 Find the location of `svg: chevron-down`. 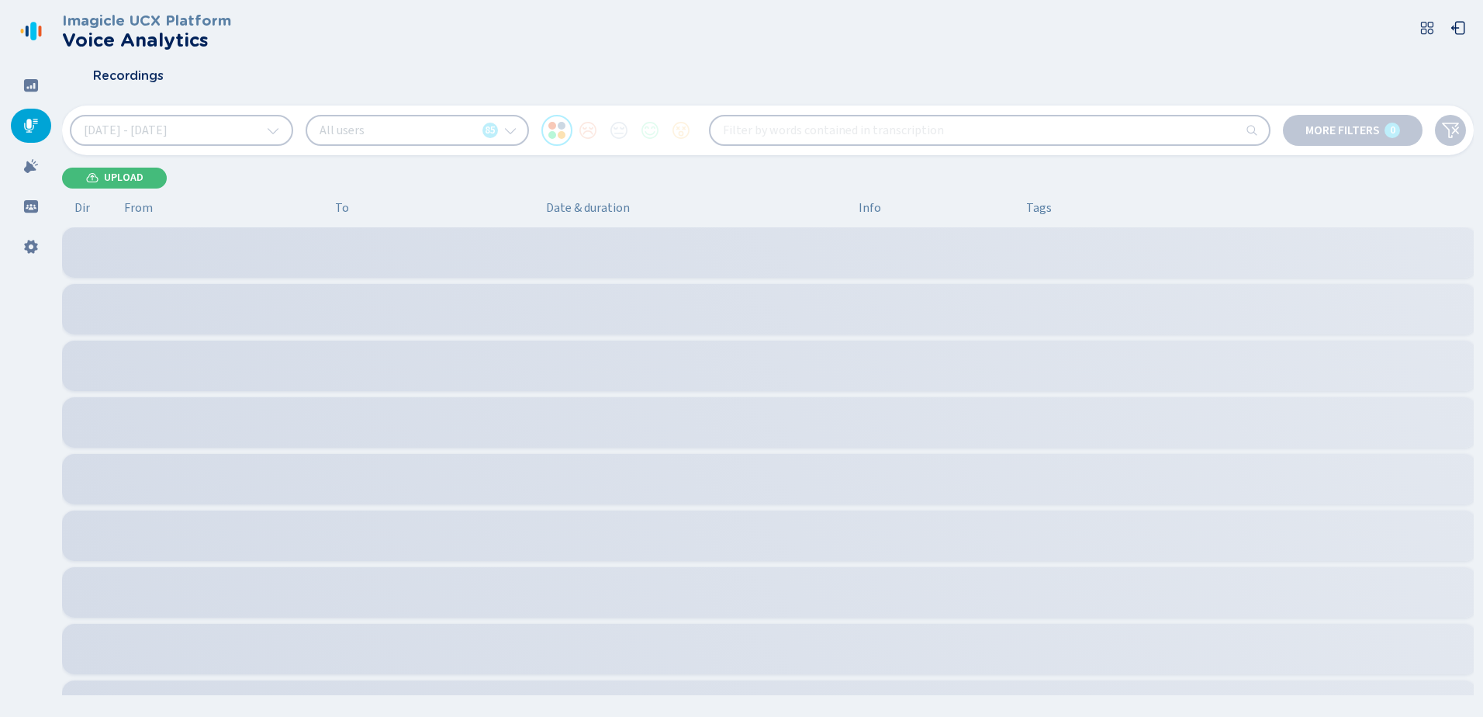

svg: chevron-down is located at coordinates (273, 130).